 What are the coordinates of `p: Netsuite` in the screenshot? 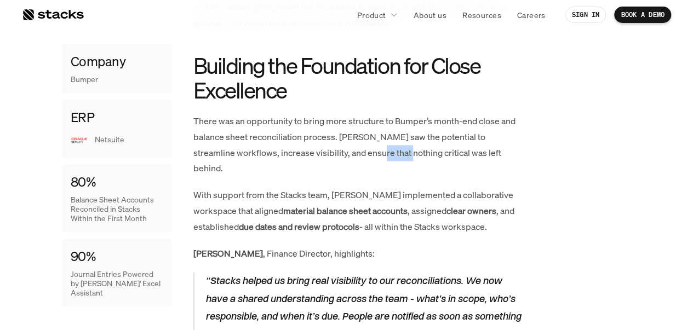 It's located at (129, 140).